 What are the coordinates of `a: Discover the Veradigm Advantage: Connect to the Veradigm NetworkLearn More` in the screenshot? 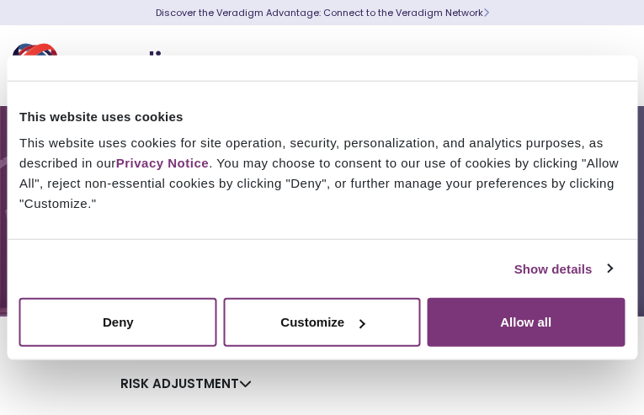 It's located at (322, 13).